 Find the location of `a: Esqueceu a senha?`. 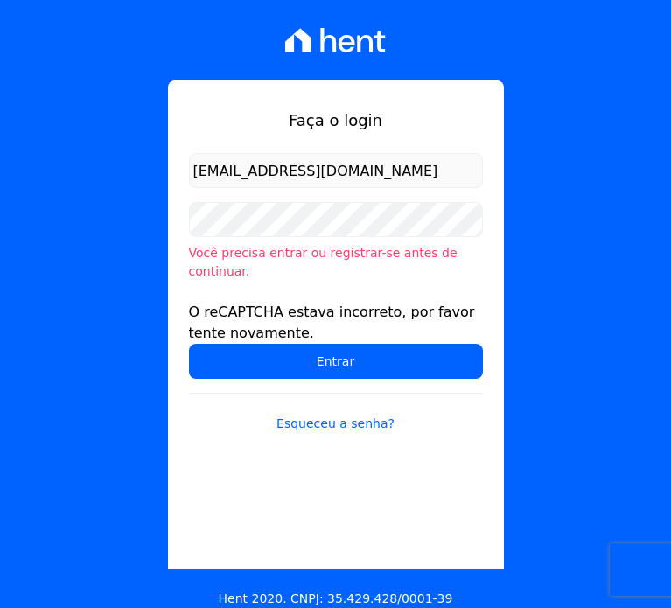

a: Esqueceu a senha? is located at coordinates (336, 413).